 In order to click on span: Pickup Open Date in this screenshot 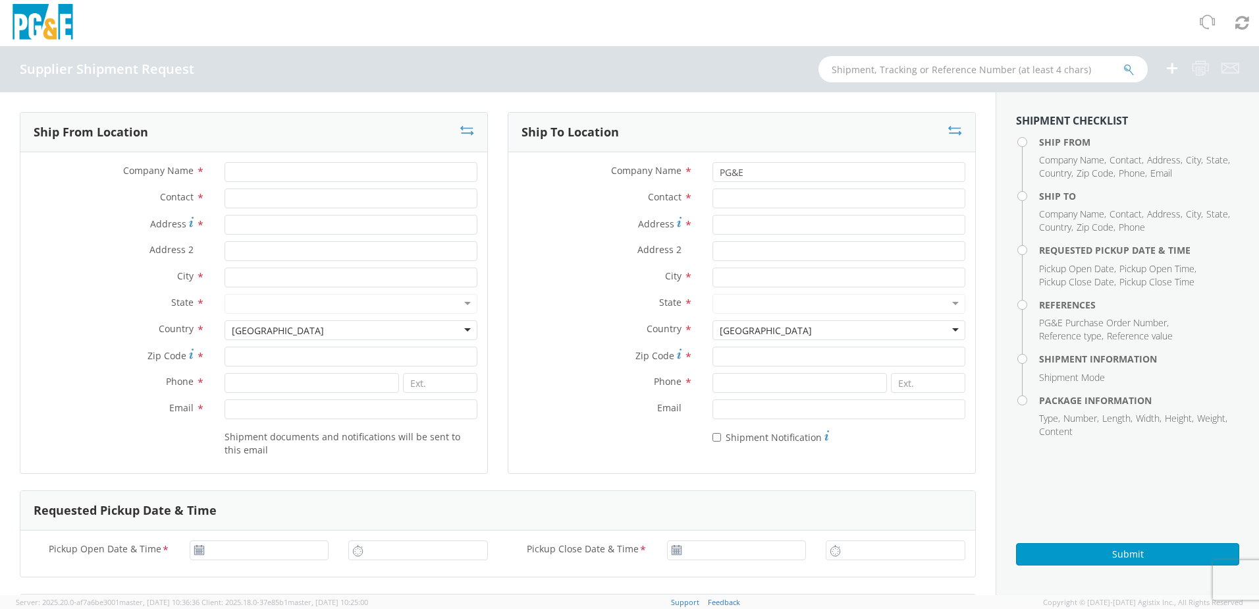, I will do `click(1077, 268)`.